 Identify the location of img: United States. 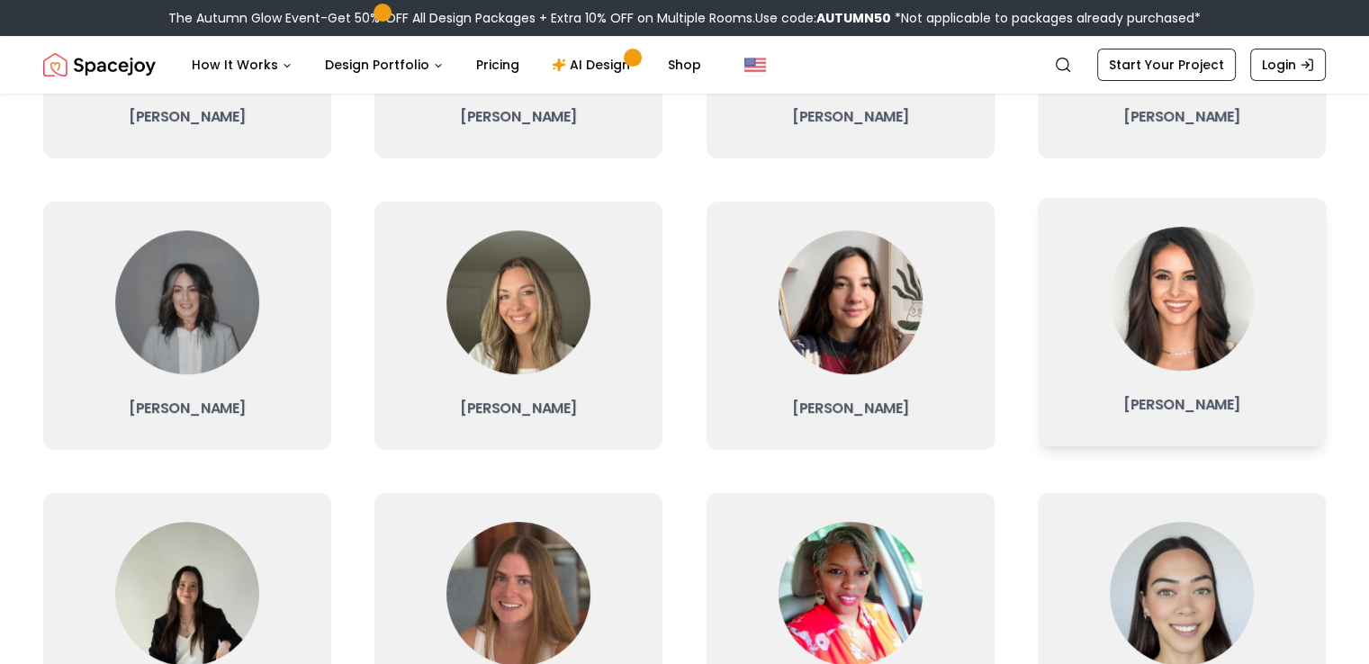
(755, 65).